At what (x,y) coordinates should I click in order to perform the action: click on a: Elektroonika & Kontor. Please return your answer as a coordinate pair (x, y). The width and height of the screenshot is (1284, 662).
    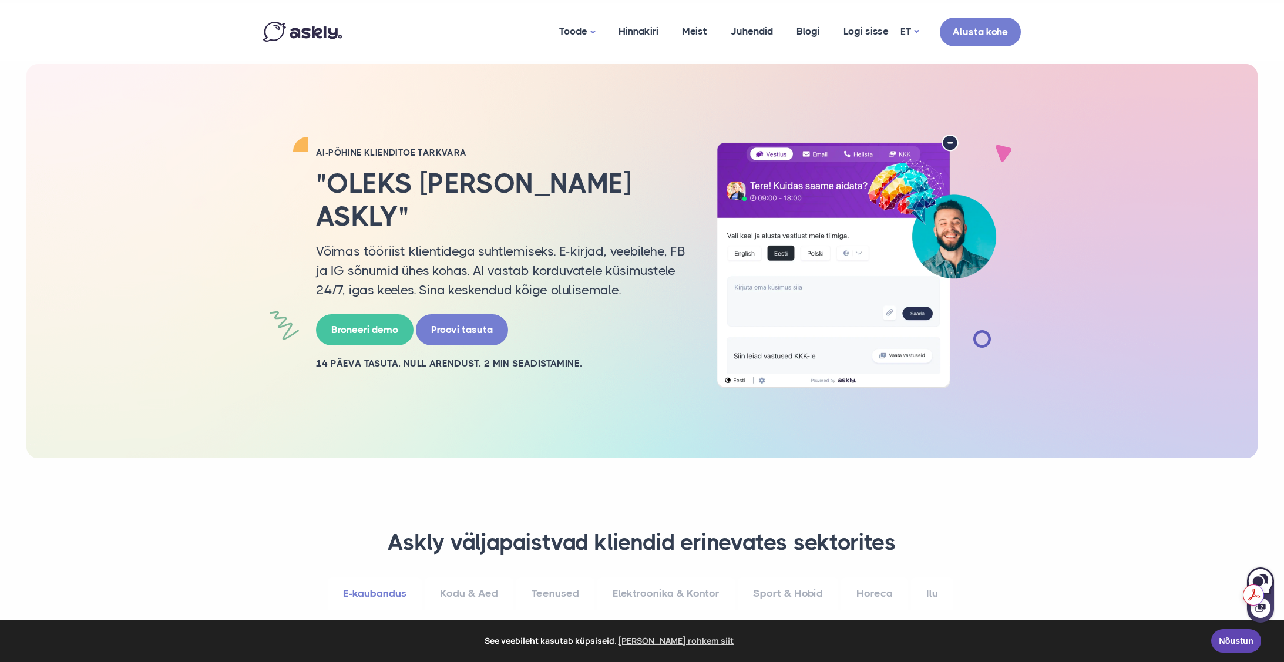
    Looking at the image, I should click on (666, 593).